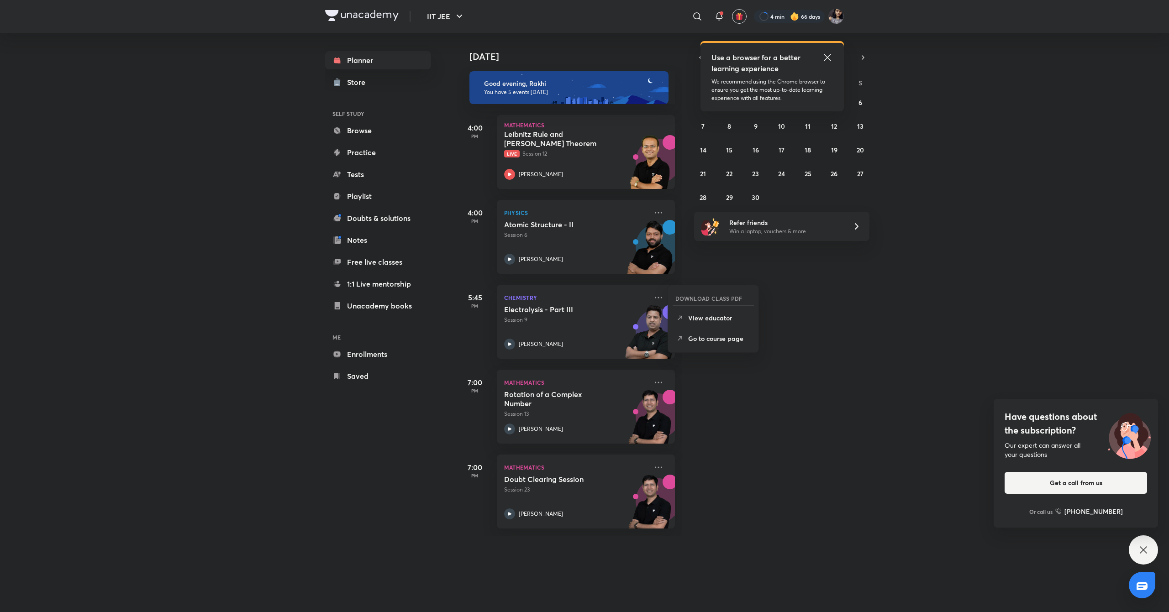  What do you see at coordinates (362, 16) in the screenshot?
I see `a: Company Logo` at bounding box center [362, 16].